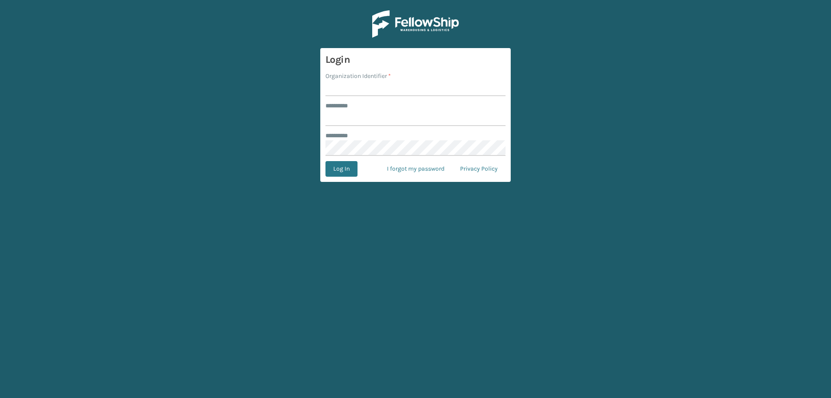 Image resolution: width=831 pixels, height=398 pixels. What do you see at coordinates (479, 169) in the screenshot?
I see `a: Privacy Policy` at bounding box center [479, 169].